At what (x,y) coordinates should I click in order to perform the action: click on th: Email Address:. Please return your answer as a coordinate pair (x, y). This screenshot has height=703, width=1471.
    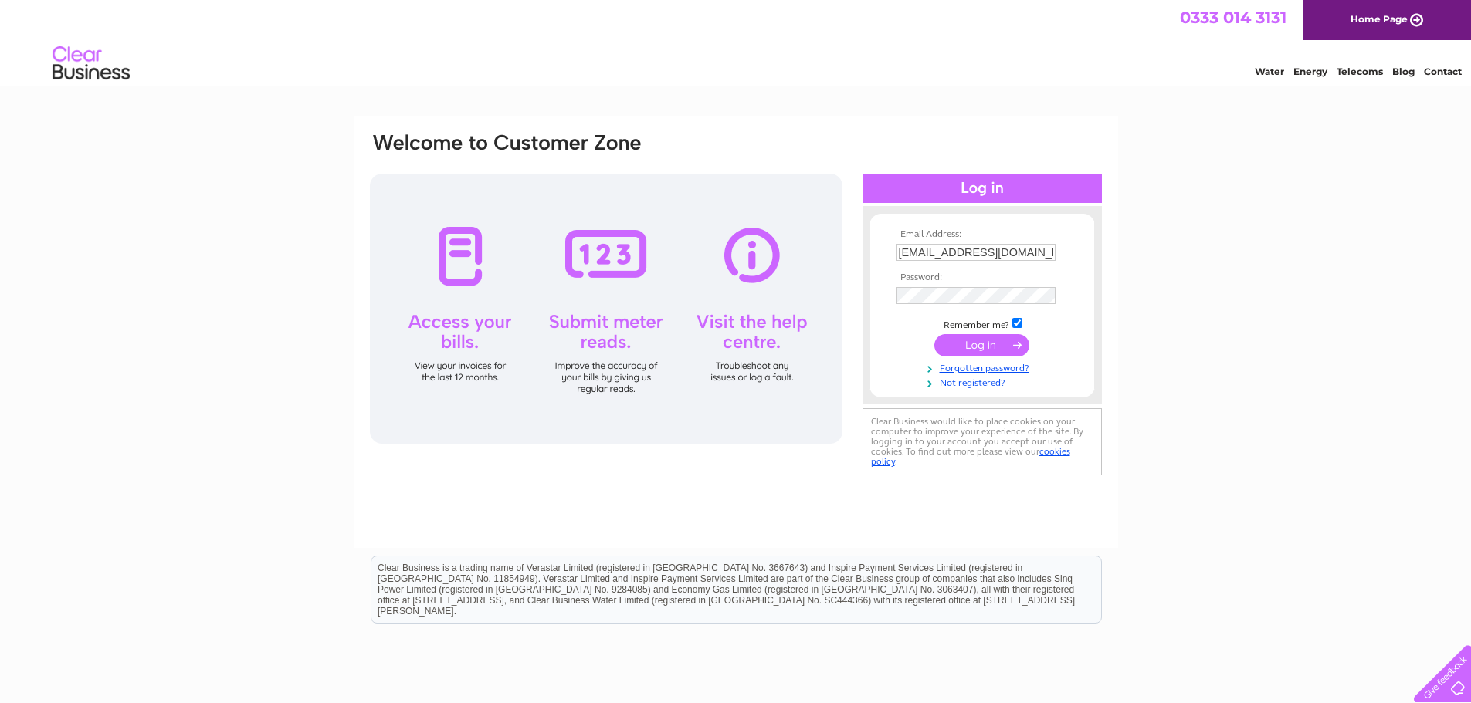
    Looking at the image, I should click on (982, 235).